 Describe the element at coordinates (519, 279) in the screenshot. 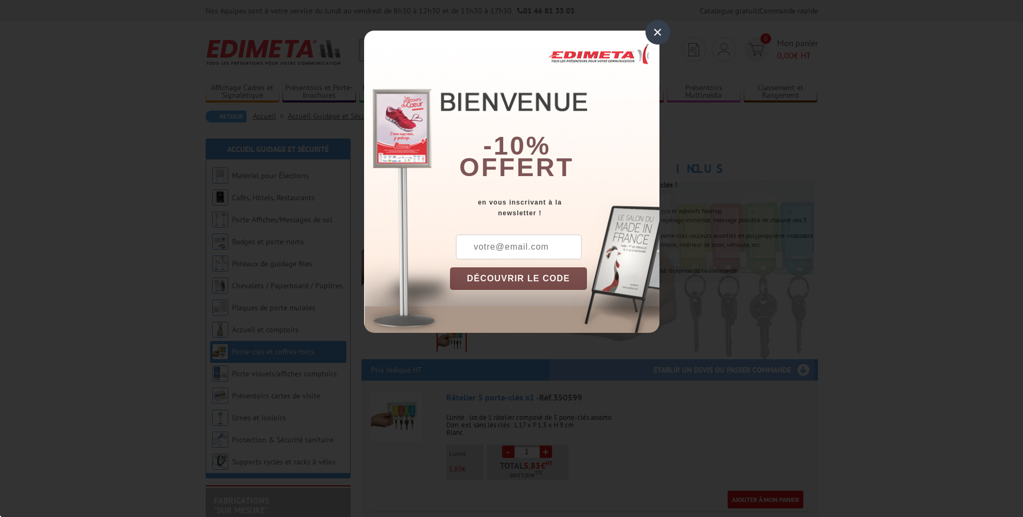

I see `button: DÉCOUVRIR LE CODE` at that location.